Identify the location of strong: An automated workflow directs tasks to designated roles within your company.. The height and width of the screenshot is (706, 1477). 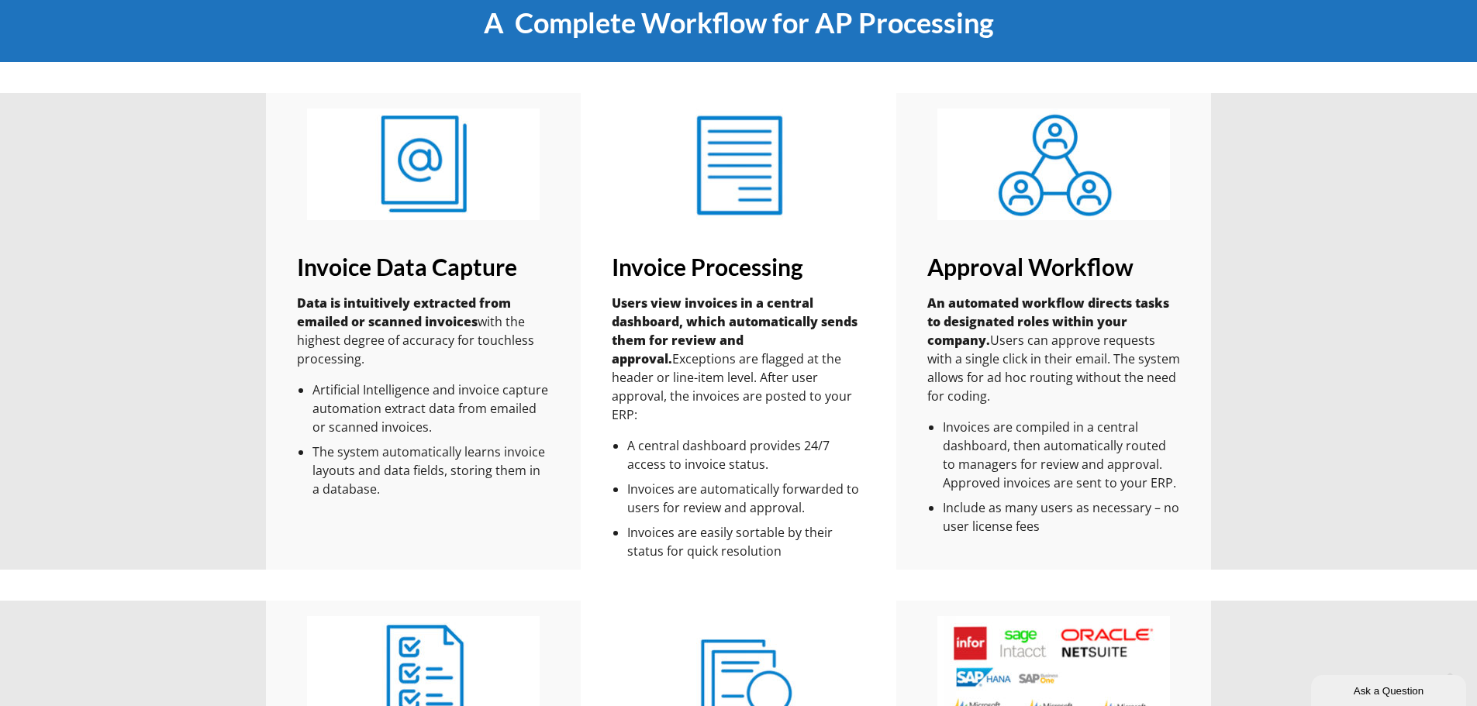
(1048, 322).